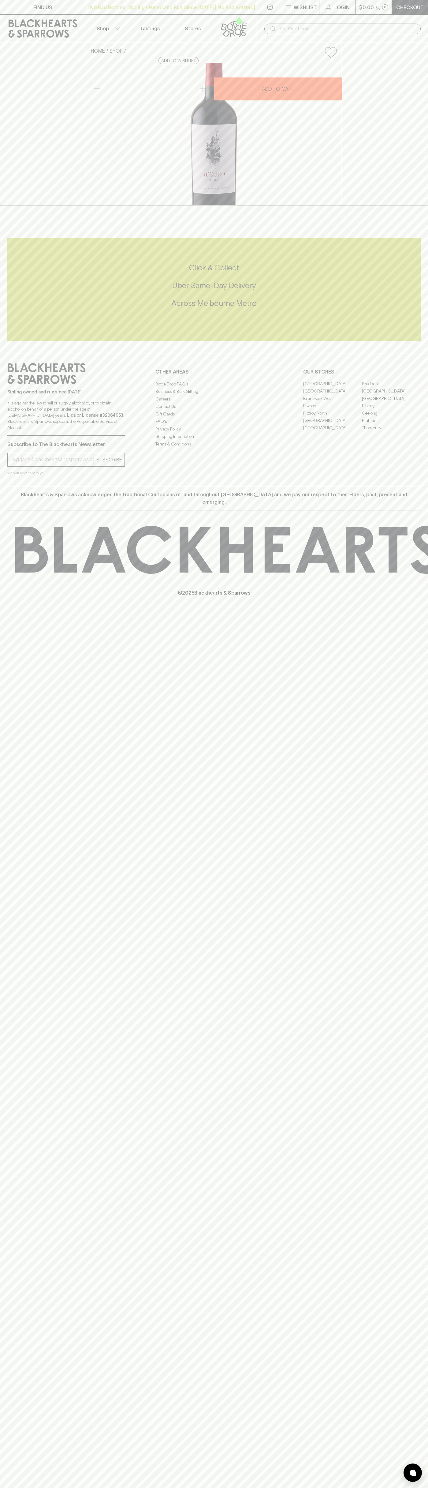  I want to click on a: Elwood, so click(333, 406).